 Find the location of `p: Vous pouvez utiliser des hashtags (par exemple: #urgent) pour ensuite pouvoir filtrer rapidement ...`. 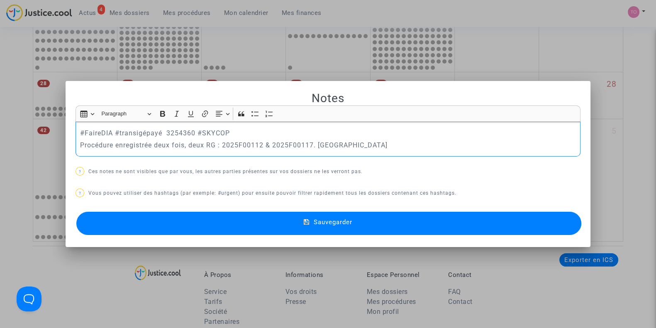

p: Vous pouvez utiliser des hashtags (par exemple: #urgent) pour ensuite pouvoir filtrer rapidement ... is located at coordinates (328, 193).